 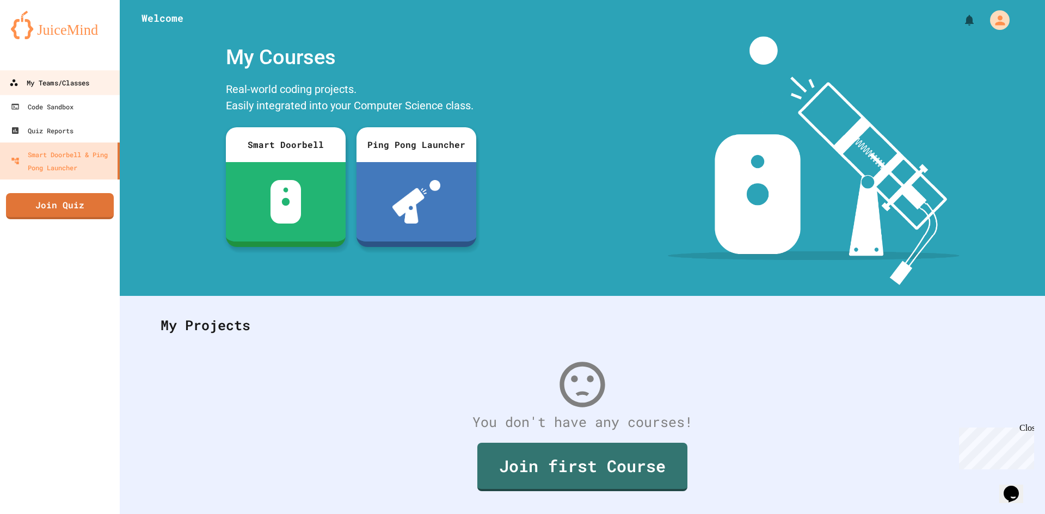 I want to click on img: sdb-white.svg, so click(x=286, y=202).